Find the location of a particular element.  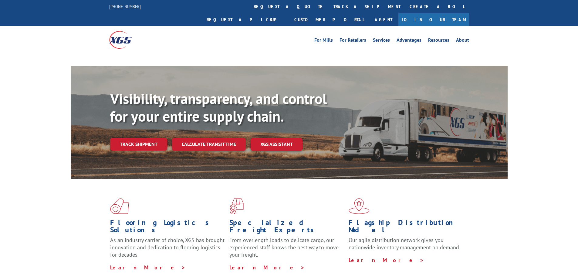

a: Join Our Team is located at coordinates (434, 19).